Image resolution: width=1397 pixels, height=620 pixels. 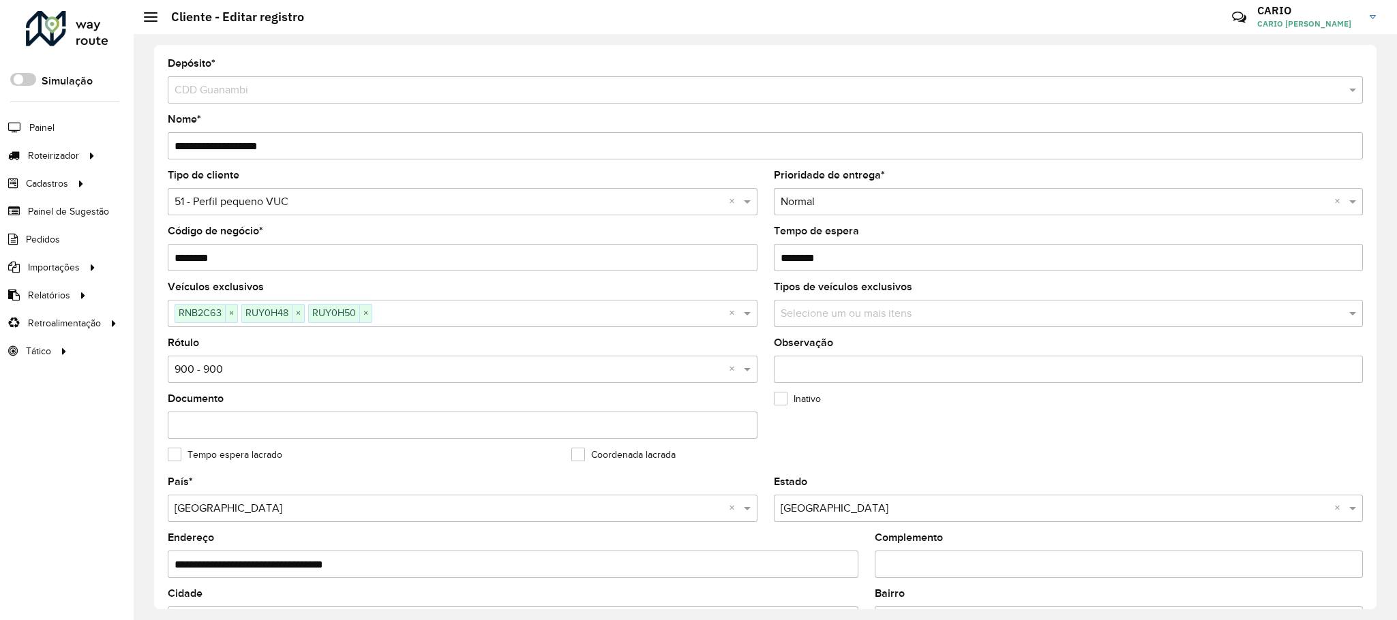 I want to click on label: Tipos de veículos exclusivos, so click(x=843, y=287).